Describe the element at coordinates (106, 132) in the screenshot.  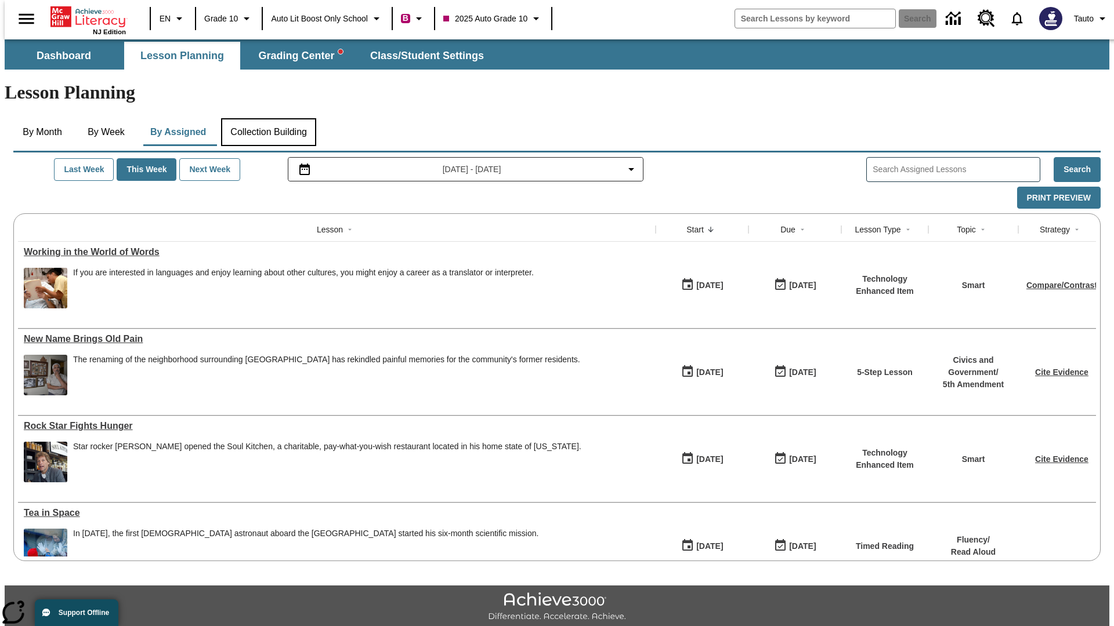
I see `button: By Week` at that location.